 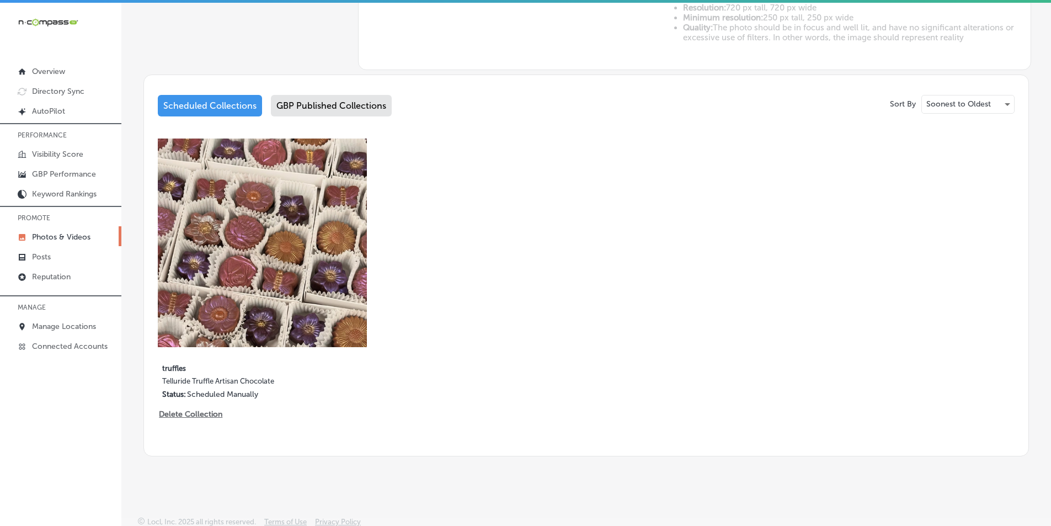 What do you see at coordinates (61, 237) in the screenshot?
I see `p: Photos & Videos` at bounding box center [61, 237].